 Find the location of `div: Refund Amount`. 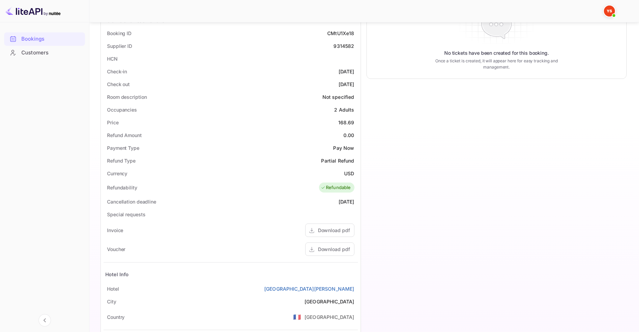

div: Refund Amount is located at coordinates (124, 135).